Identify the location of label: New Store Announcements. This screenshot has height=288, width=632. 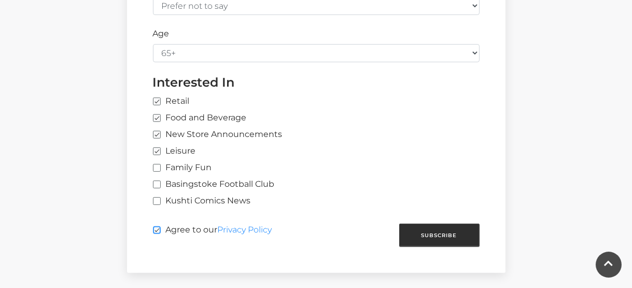
(218, 134).